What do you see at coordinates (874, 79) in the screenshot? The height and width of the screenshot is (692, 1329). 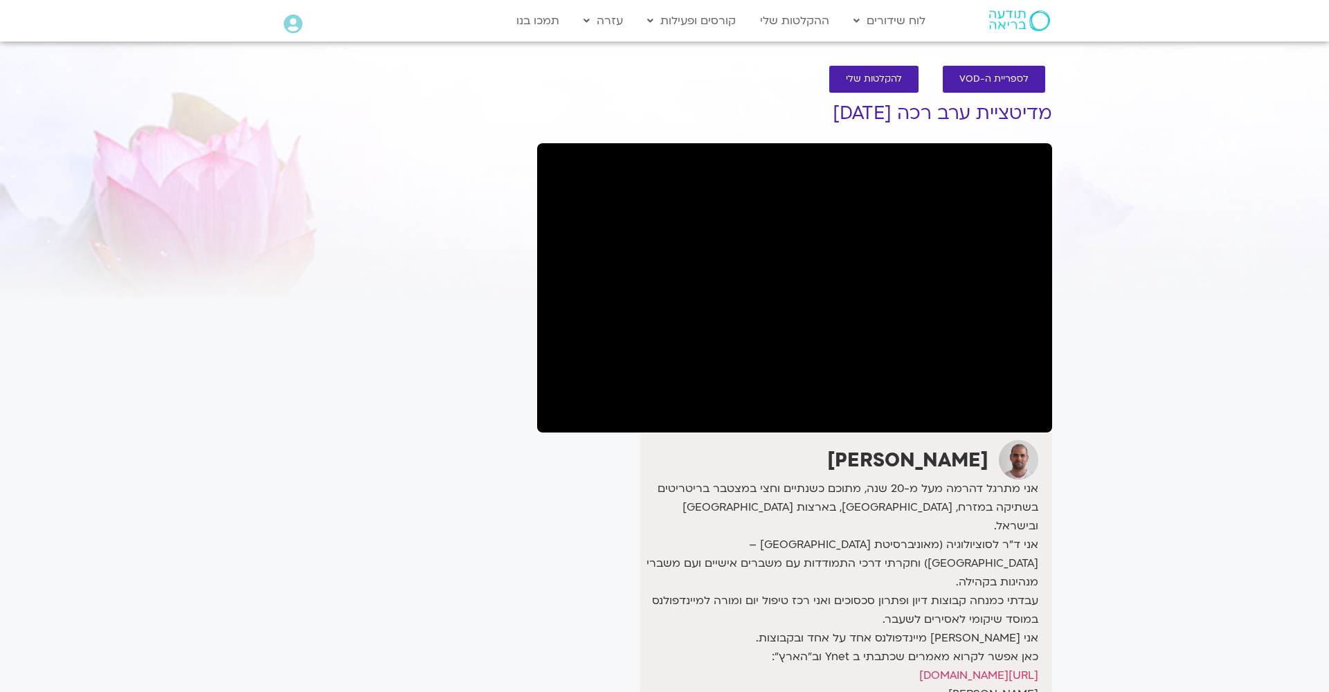 I see `span: להקלטות שלי` at bounding box center [874, 79].